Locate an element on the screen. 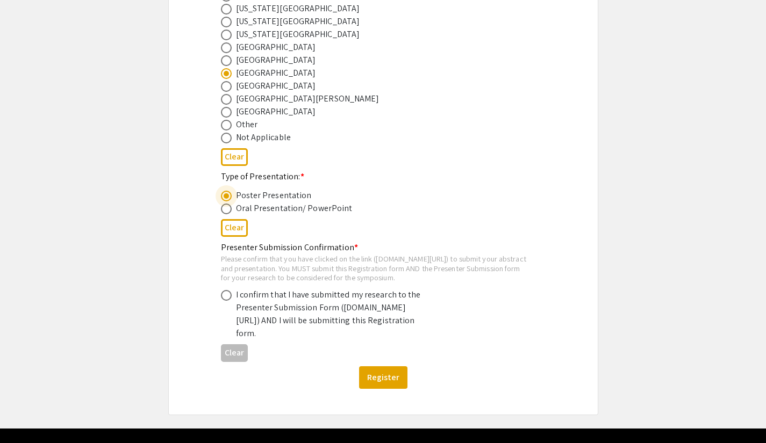 The image size is (766, 443). div: Not Applicable is located at coordinates (263, 138).